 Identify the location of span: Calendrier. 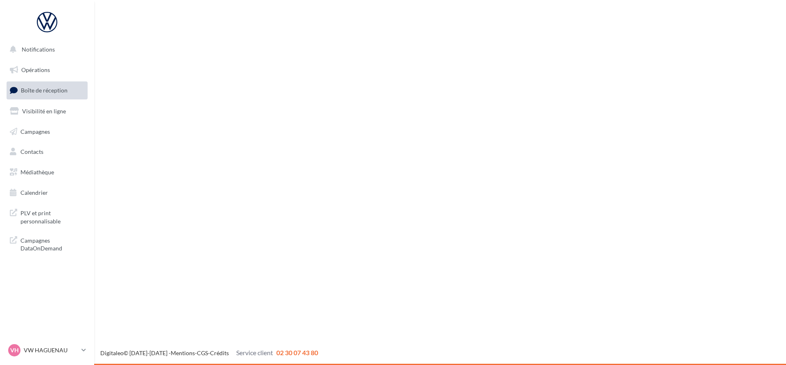
(34, 193).